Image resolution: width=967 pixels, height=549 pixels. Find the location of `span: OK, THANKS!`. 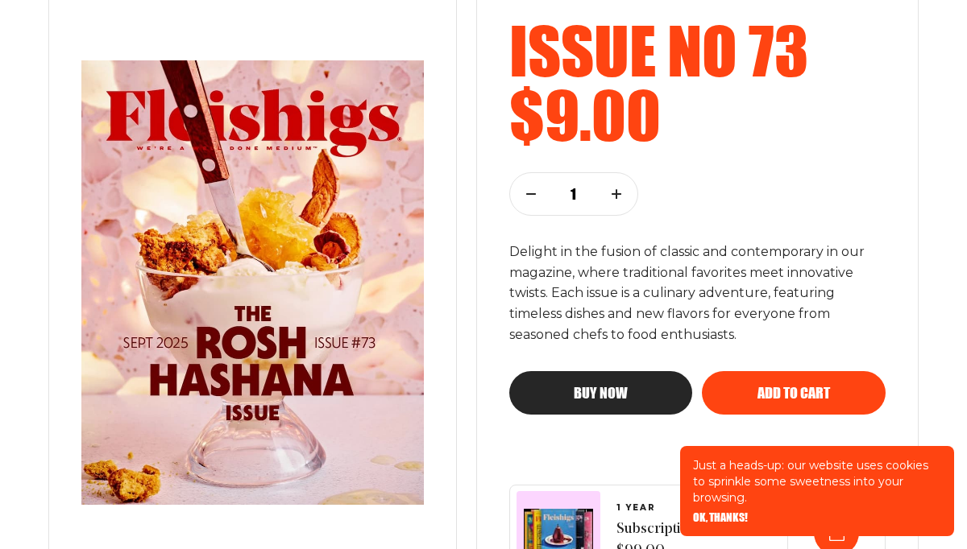

span: OK, THANKS! is located at coordinates (720, 518).